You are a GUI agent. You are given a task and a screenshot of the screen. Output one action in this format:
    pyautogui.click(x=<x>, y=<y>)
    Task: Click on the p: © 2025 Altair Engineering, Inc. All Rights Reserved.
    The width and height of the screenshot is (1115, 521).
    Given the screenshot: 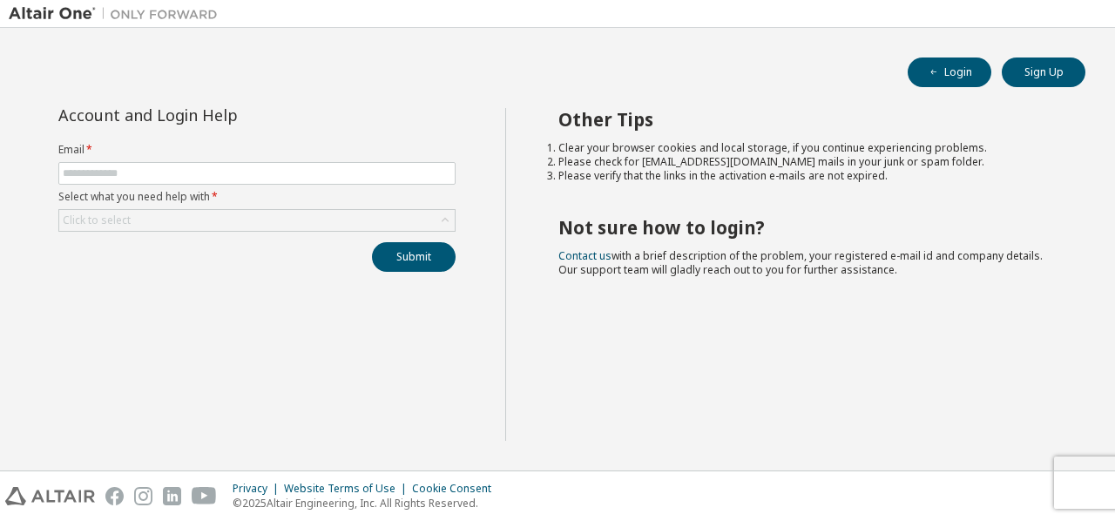 What is the action you would take?
    pyautogui.click(x=367, y=502)
    